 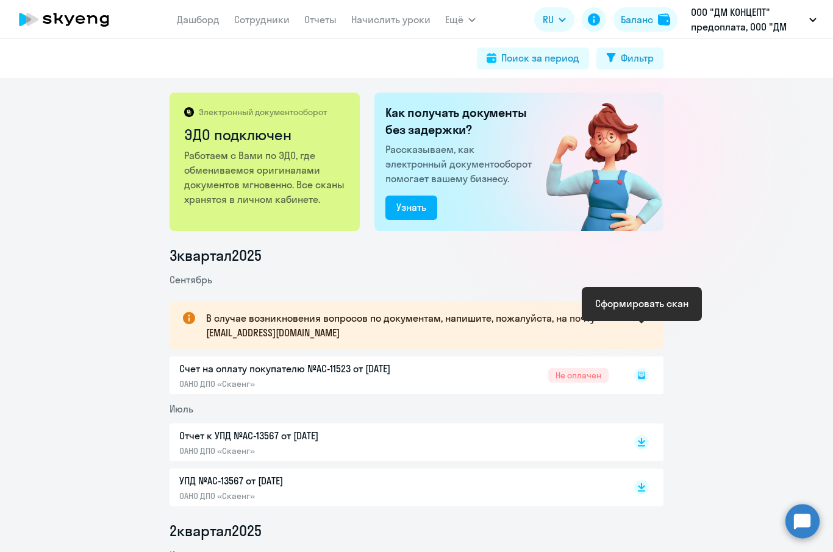 I want to click on span: Сентябрь, so click(x=191, y=280).